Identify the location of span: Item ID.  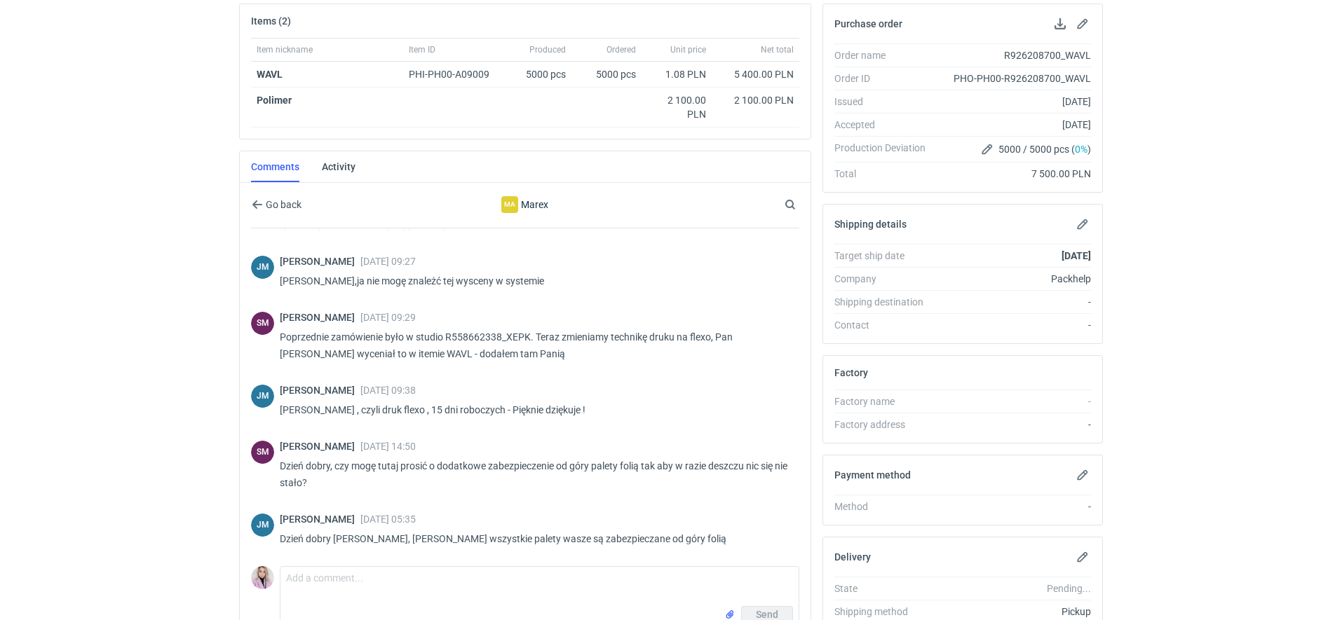
(422, 50).